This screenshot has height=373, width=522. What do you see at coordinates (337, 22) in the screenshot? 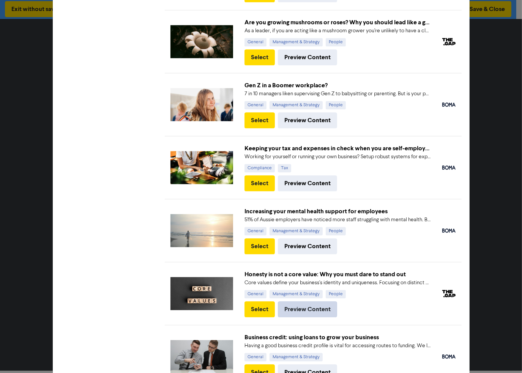
I see `div: Are you growing mushrooms or roses? Why you should lead like a gardener, not a grower` at bounding box center [337, 22].